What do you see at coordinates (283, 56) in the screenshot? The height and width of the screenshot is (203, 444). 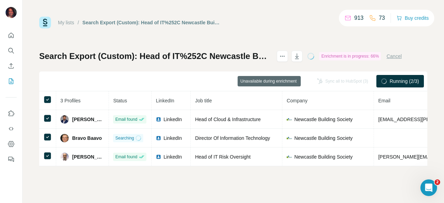 I see `button: actions` at bounding box center [283, 56].